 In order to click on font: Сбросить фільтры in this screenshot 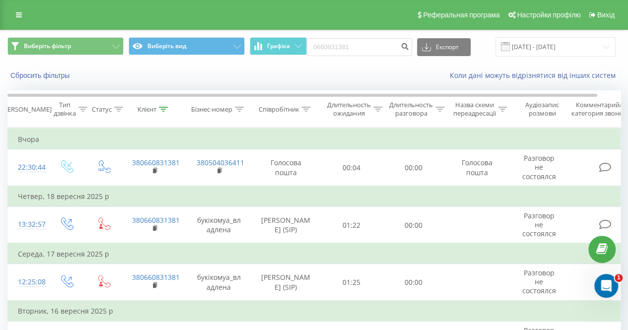, I will do `click(40, 76)`.